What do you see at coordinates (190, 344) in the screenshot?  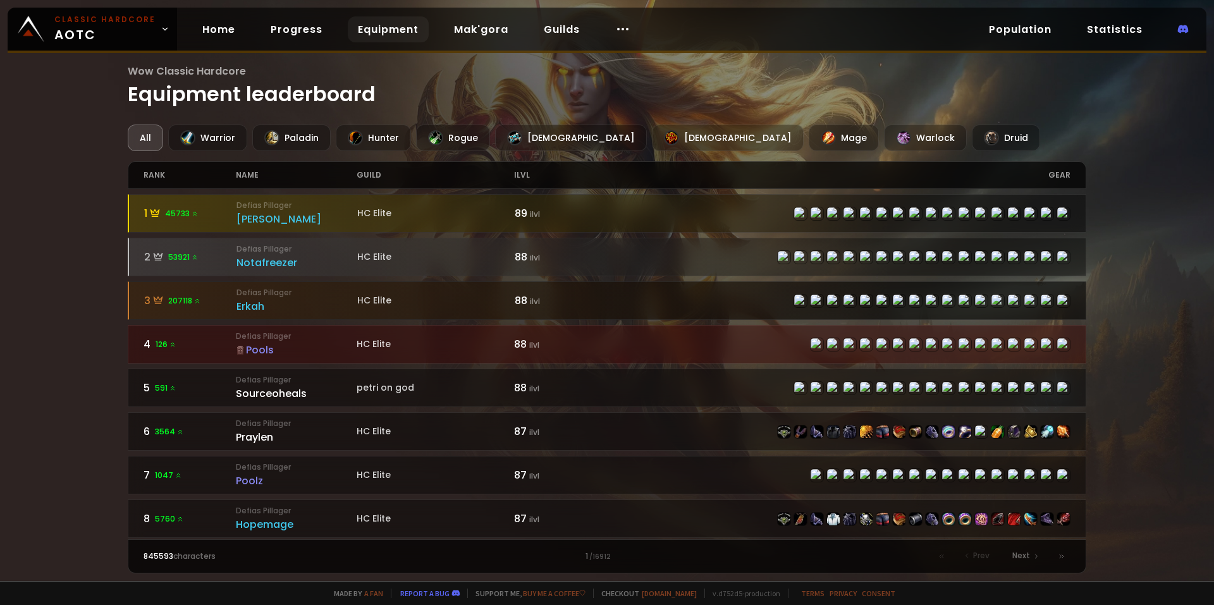 I see `div: 4` at bounding box center [190, 344].